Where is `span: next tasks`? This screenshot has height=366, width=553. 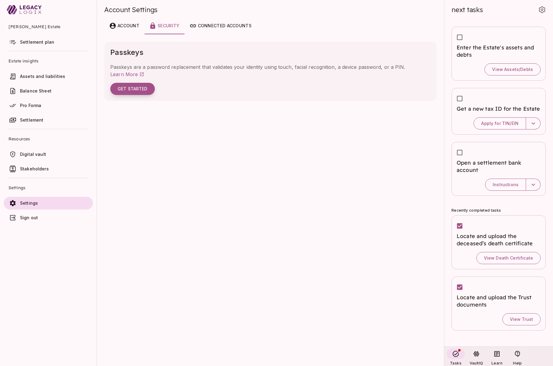 span: next tasks is located at coordinates (467, 10).